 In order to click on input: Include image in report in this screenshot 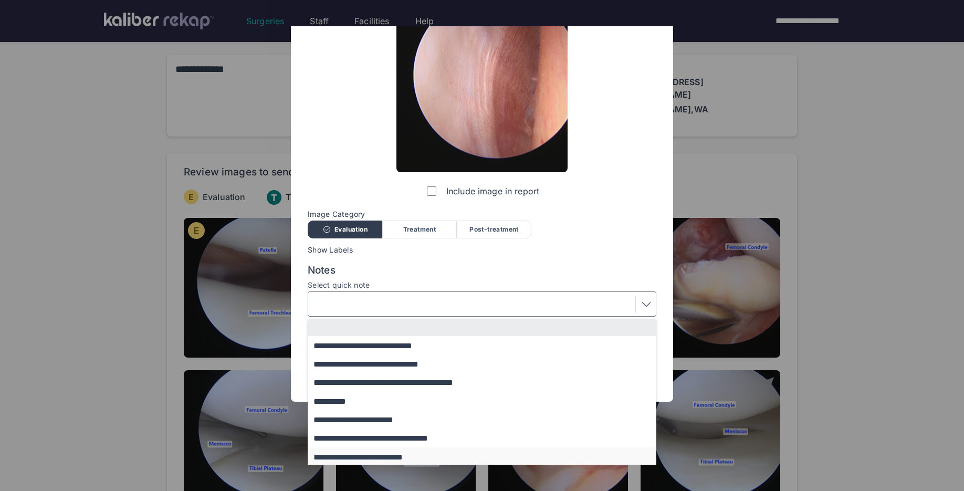, I will do `click(431, 191)`.